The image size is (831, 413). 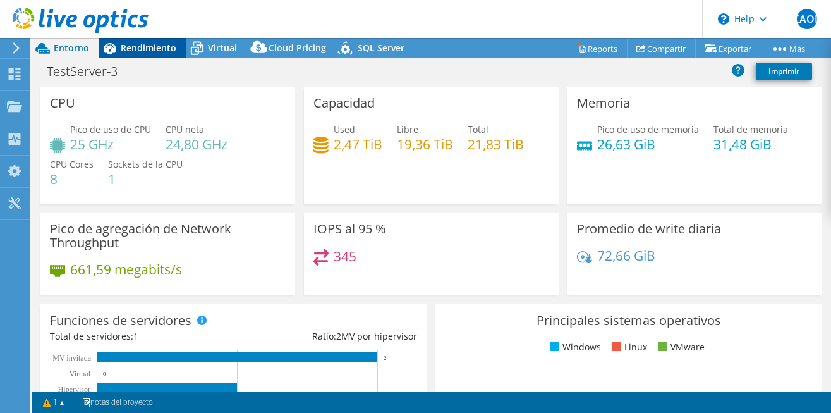 I want to click on h1: TestServer-3, so click(x=89, y=71).